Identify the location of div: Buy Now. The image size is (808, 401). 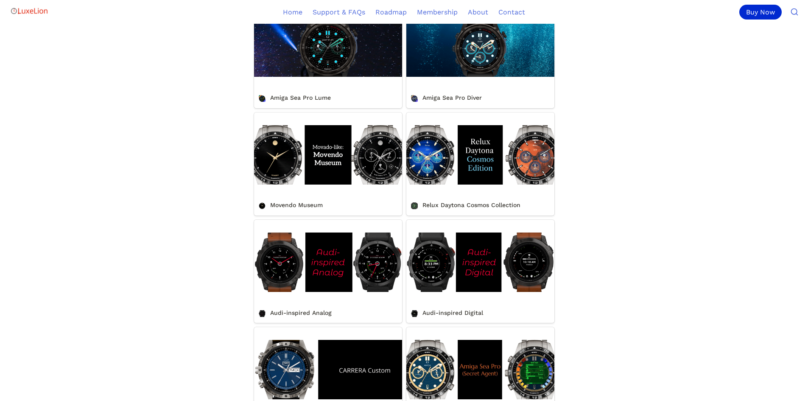
(761, 12).